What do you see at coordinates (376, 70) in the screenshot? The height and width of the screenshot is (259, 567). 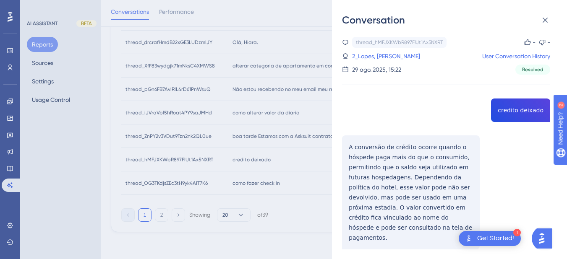 I see `div: 29 ago. 2025, 15:22` at bounding box center [376, 70].